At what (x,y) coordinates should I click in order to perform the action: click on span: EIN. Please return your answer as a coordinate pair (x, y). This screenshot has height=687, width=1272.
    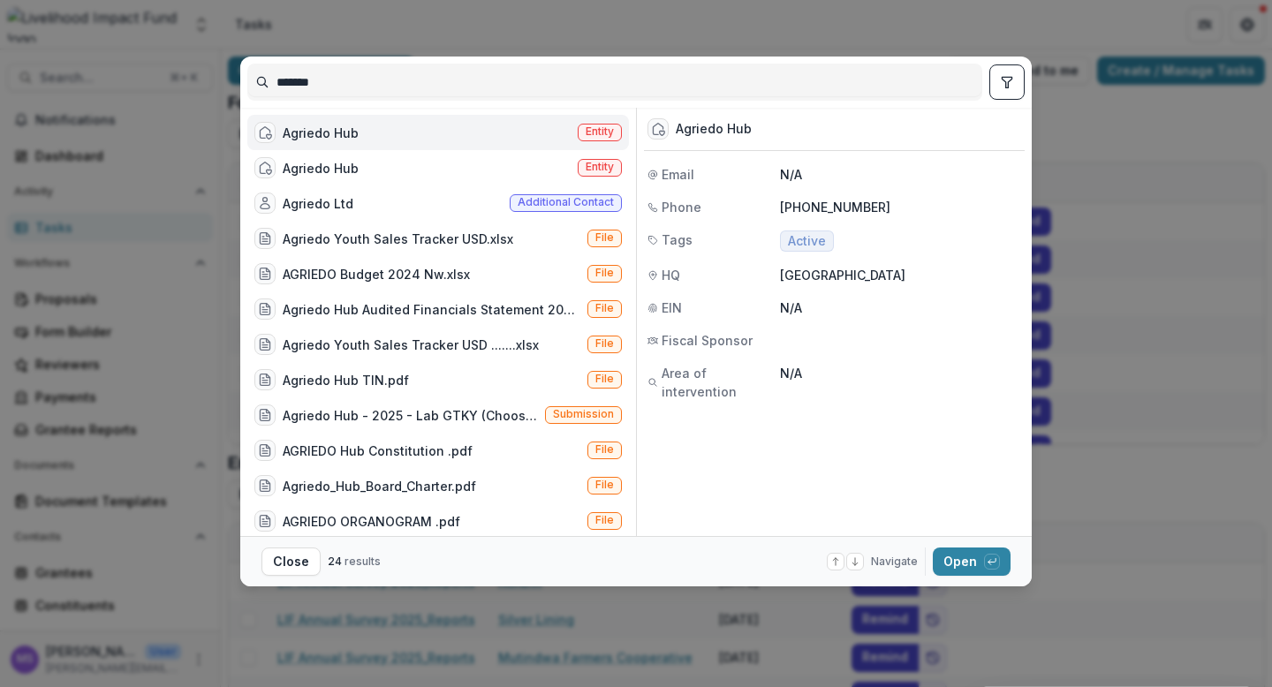
    Looking at the image, I should click on (671, 307).